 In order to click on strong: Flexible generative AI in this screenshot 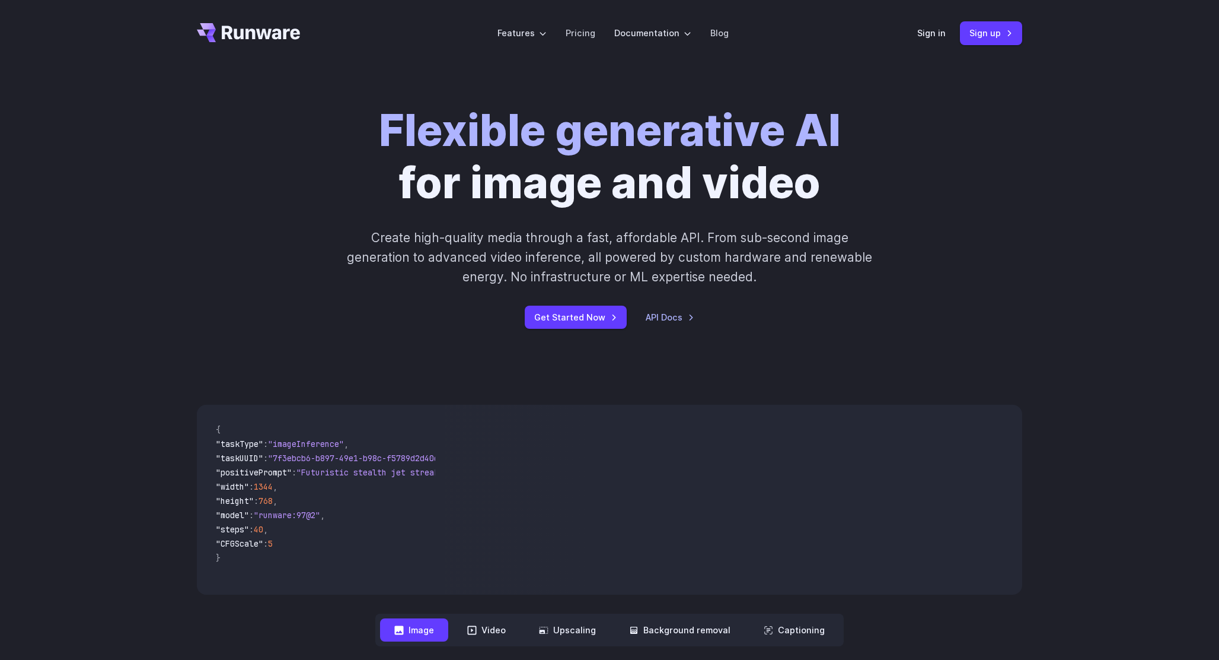, I will do `click(610, 130)`.